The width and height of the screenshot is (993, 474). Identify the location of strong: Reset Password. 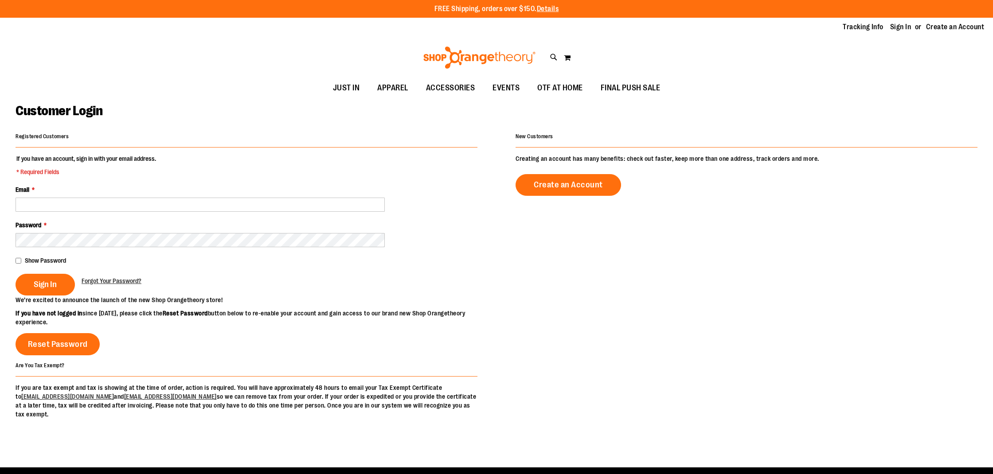
(185, 313).